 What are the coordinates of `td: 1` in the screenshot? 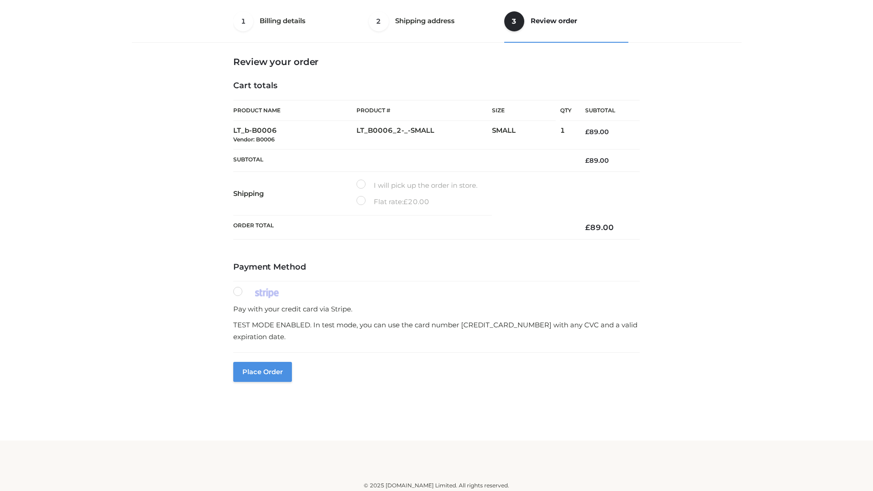 It's located at (566, 135).